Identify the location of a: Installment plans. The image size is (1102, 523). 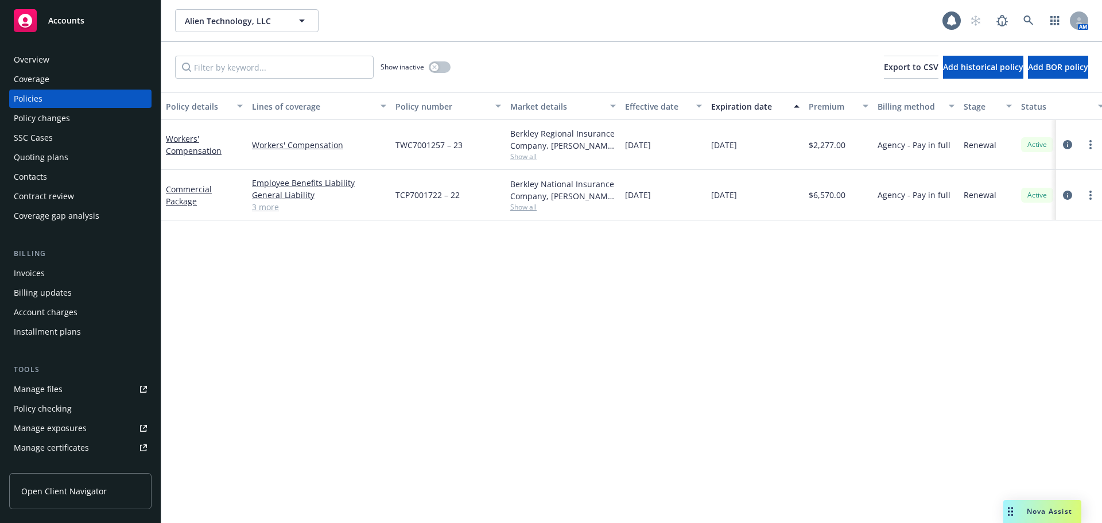
(80, 332).